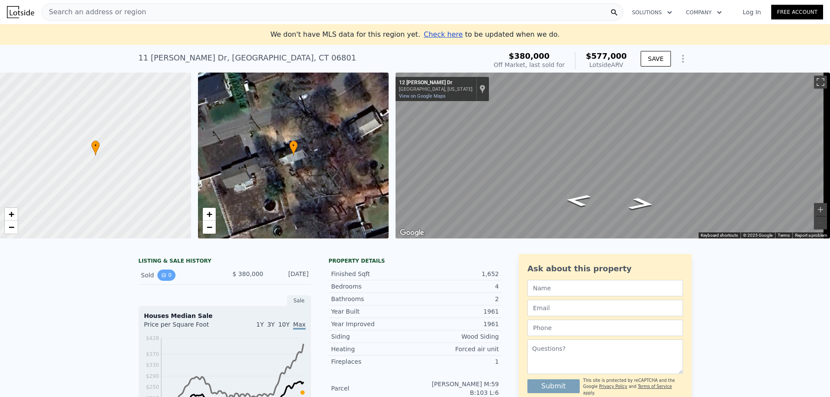 Image resolution: width=830 pixels, height=397 pixels. Describe the element at coordinates (605, 288) in the screenshot. I see `input: Name` at that location.